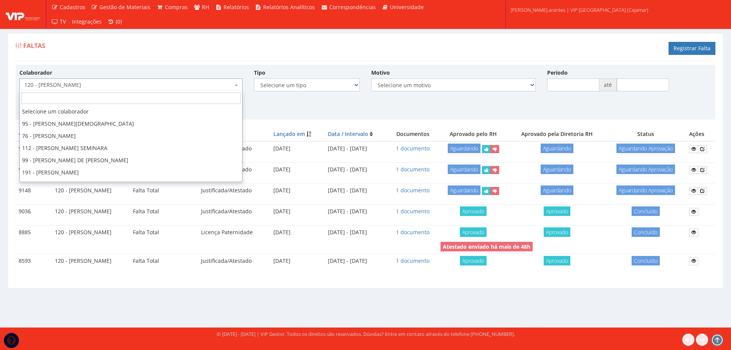 This screenshot has height=350, width=731. What do you see at coordinates (692, 48) in the screenshot?
I see `a: Registrar Falta` at bounding box center [692, 48].